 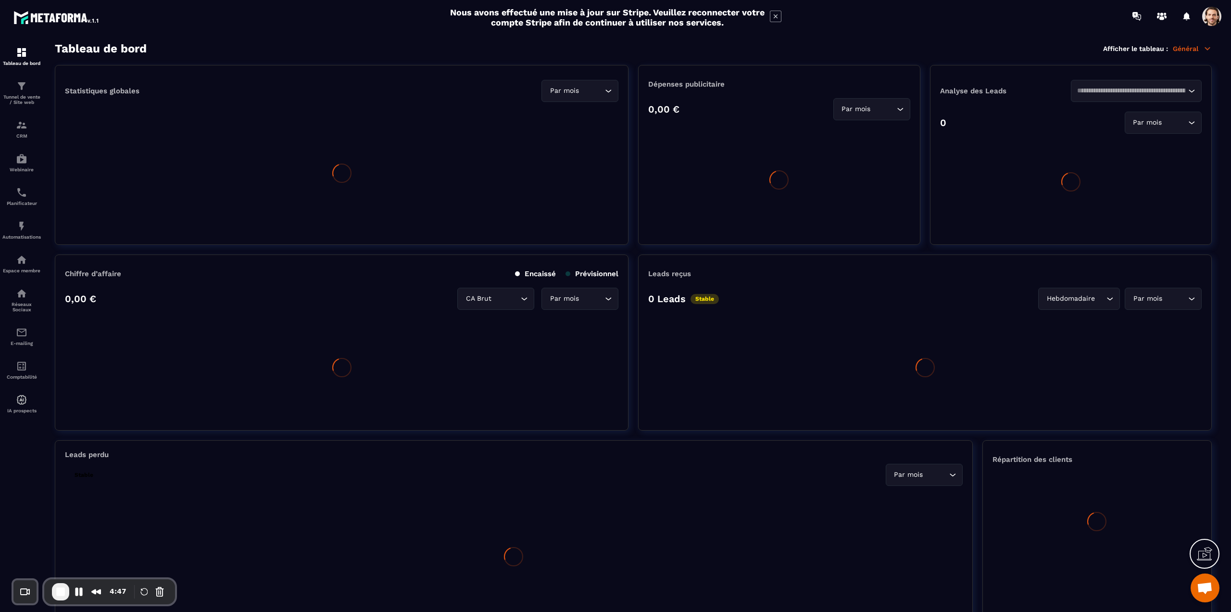 I want to click on p: Chiffre d’affaire, so click(x=93, y=274).